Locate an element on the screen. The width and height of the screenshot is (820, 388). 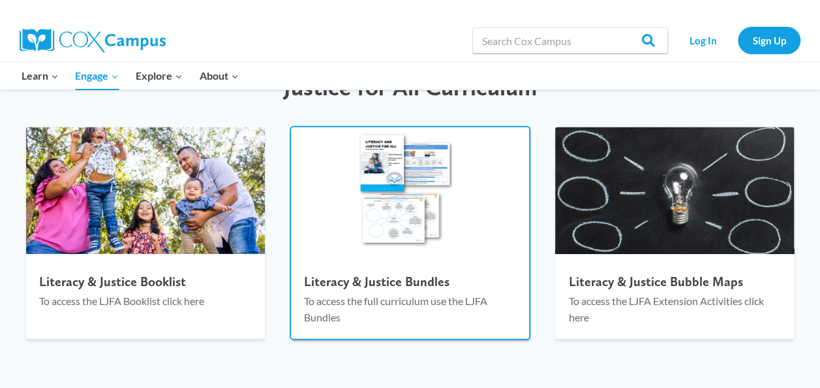
button: Child menu of Explore is located at coordinates (159, 76).